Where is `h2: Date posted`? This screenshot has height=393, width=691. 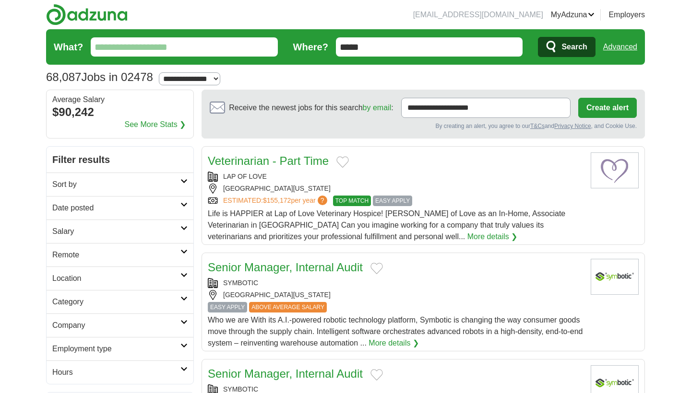
h2: Date posted is located at coordinates (116, 208).